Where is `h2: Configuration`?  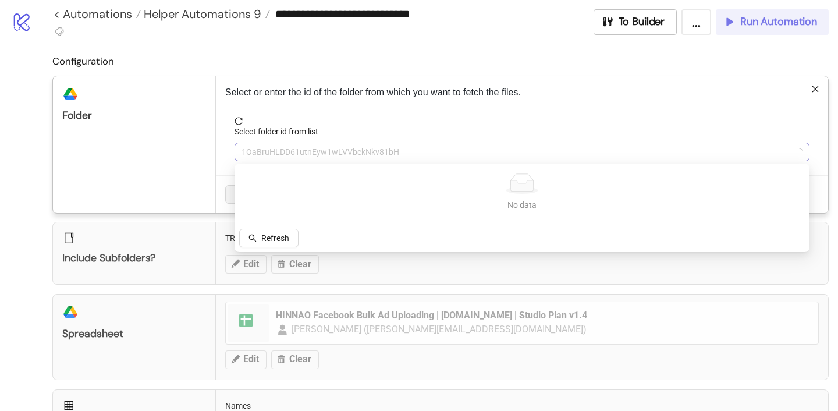 h2: Configuration is located at coordinates (441, 61).